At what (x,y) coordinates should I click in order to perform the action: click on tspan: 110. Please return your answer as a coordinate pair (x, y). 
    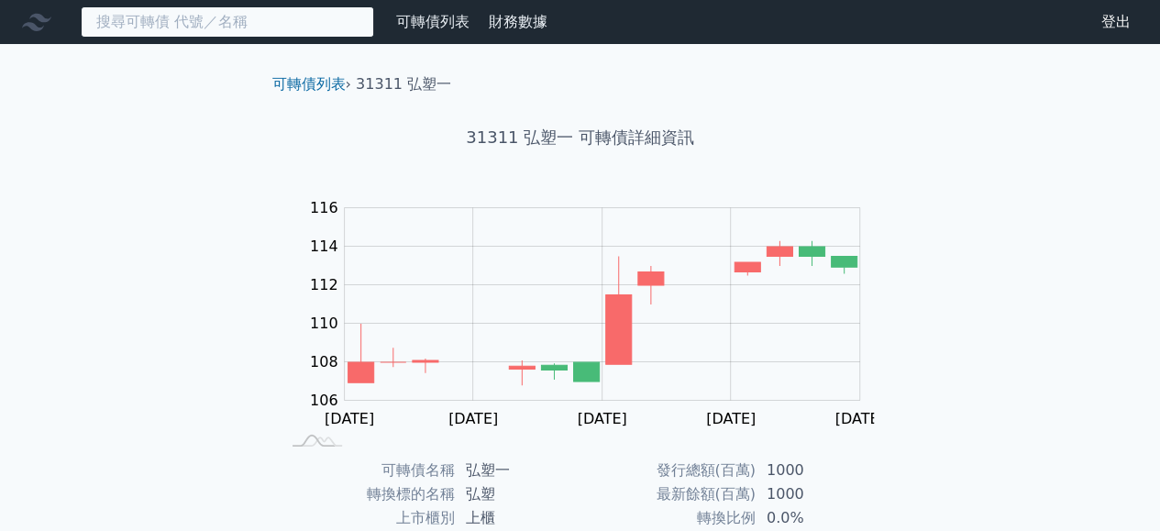
    Looking at the image, I should click on (324, 323).